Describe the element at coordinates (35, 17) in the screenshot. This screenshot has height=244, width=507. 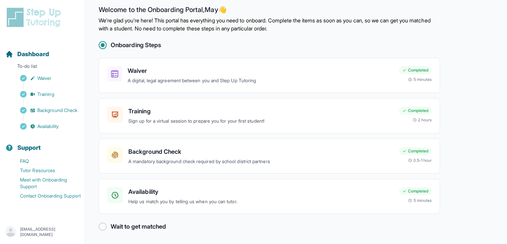
I see `img: logo` at that location.